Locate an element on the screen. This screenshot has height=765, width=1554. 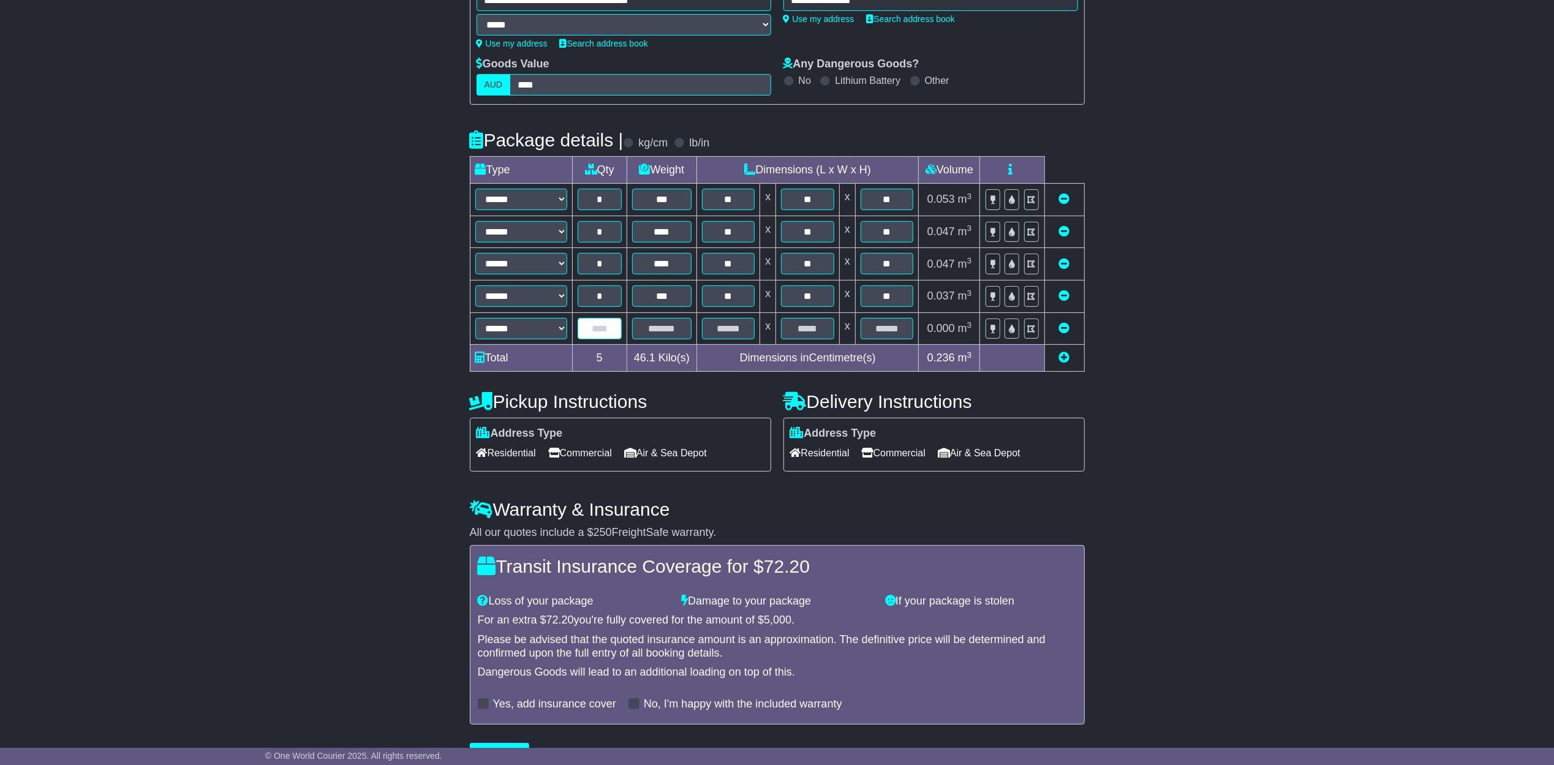
label: No, I'm happy with the included warranty is located at coordinates (743, 704).